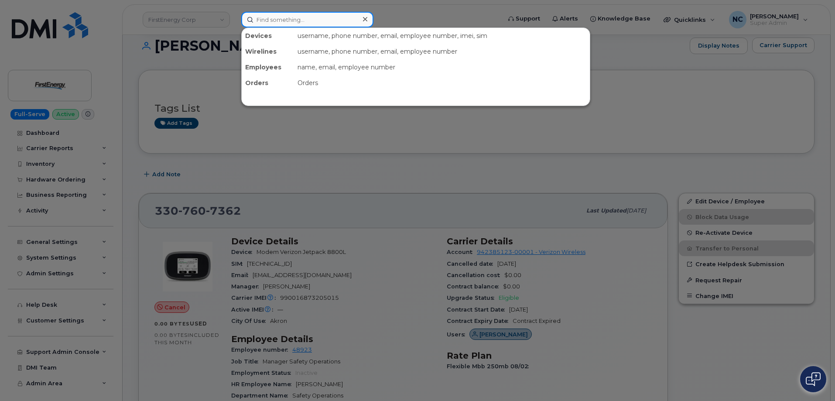 Image resolution: width=835 pixels, height=401 pixels. I want to click on div: Employees, so click(268, 67).